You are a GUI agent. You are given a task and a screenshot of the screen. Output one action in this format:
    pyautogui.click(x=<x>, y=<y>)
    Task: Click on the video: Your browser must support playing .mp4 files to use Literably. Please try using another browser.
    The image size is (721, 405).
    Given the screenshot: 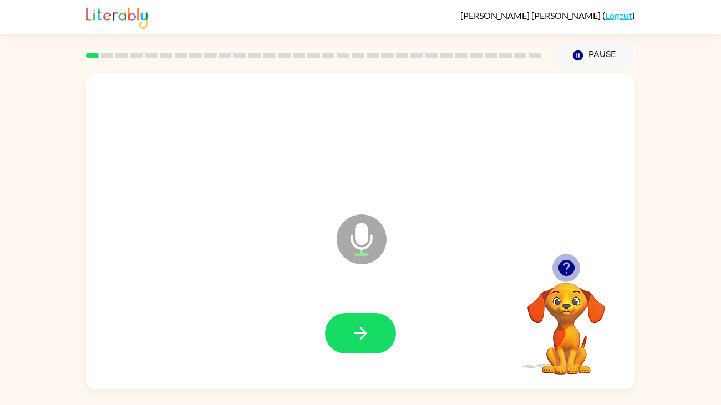 What is the action you would take?
    pyautogui.click(x=566, y=321)
    